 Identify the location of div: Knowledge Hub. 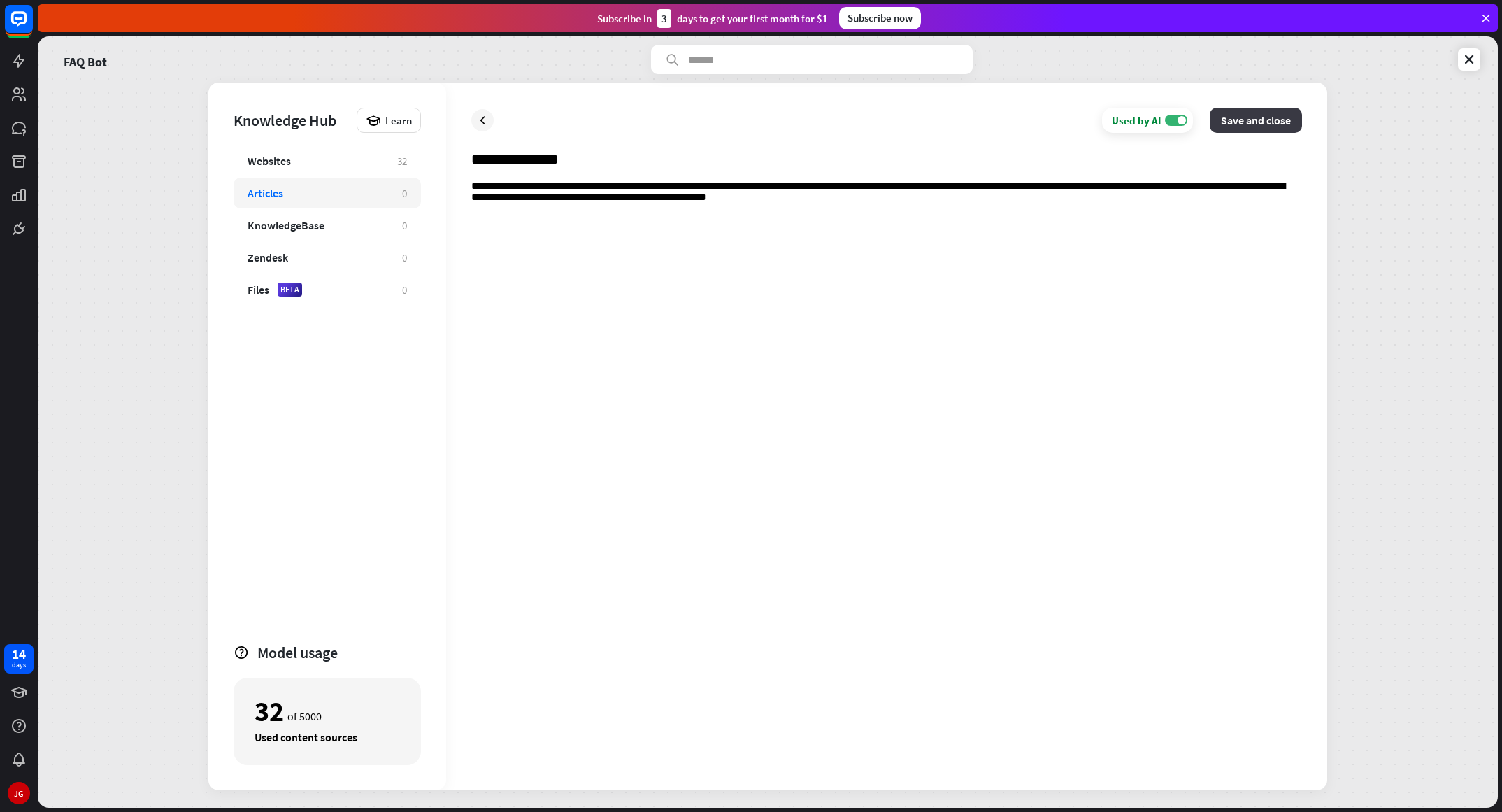
(292, 121).